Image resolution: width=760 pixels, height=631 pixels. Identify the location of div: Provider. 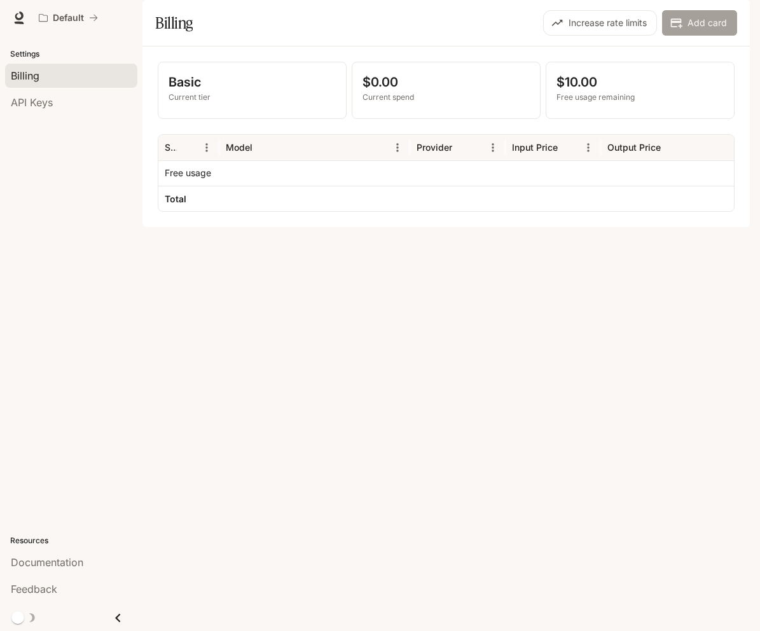
(434, 147).